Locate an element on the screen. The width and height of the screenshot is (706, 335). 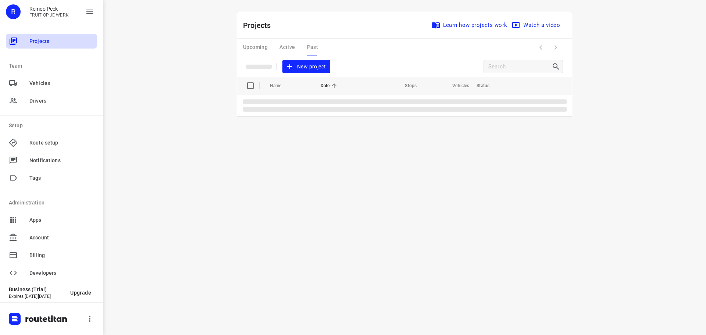
p: Setup is located at coordinates (53, 125).